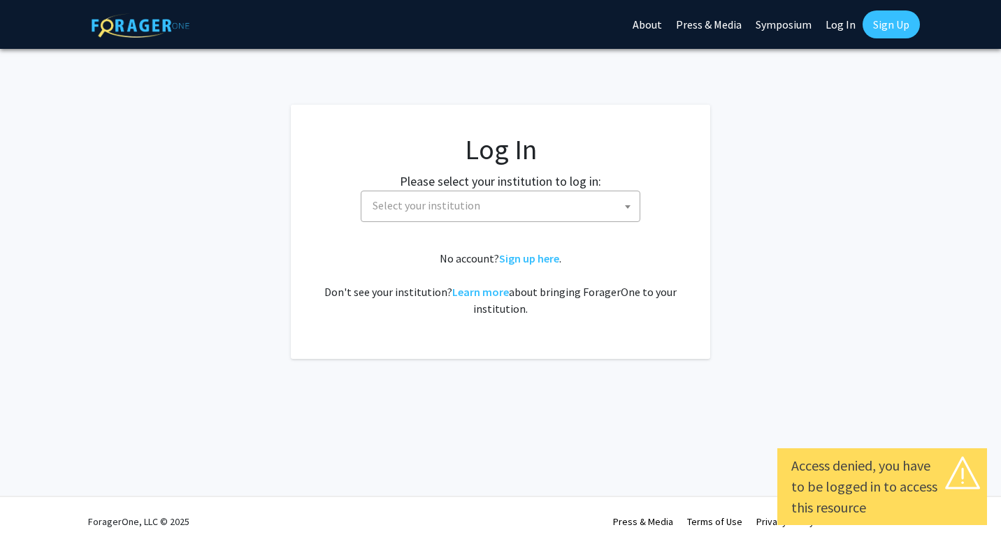  What do you see at coordinates (891, 24) in the screenshot?
I see `a: Sign Up` at bounding box center [891, 24].